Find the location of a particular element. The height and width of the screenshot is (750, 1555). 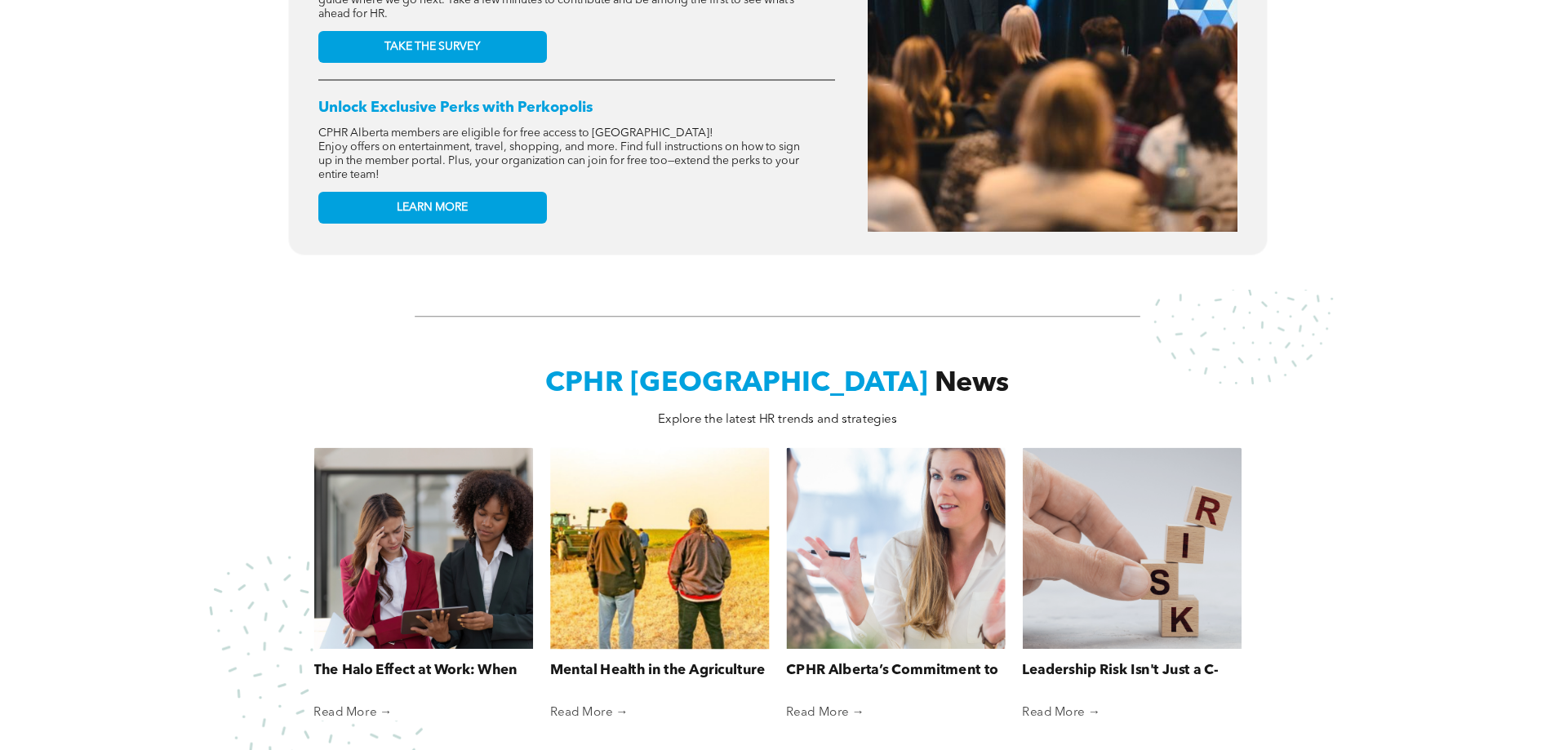

span: Explore the latest HR trends and strategies is located at coordinates (777, 420).